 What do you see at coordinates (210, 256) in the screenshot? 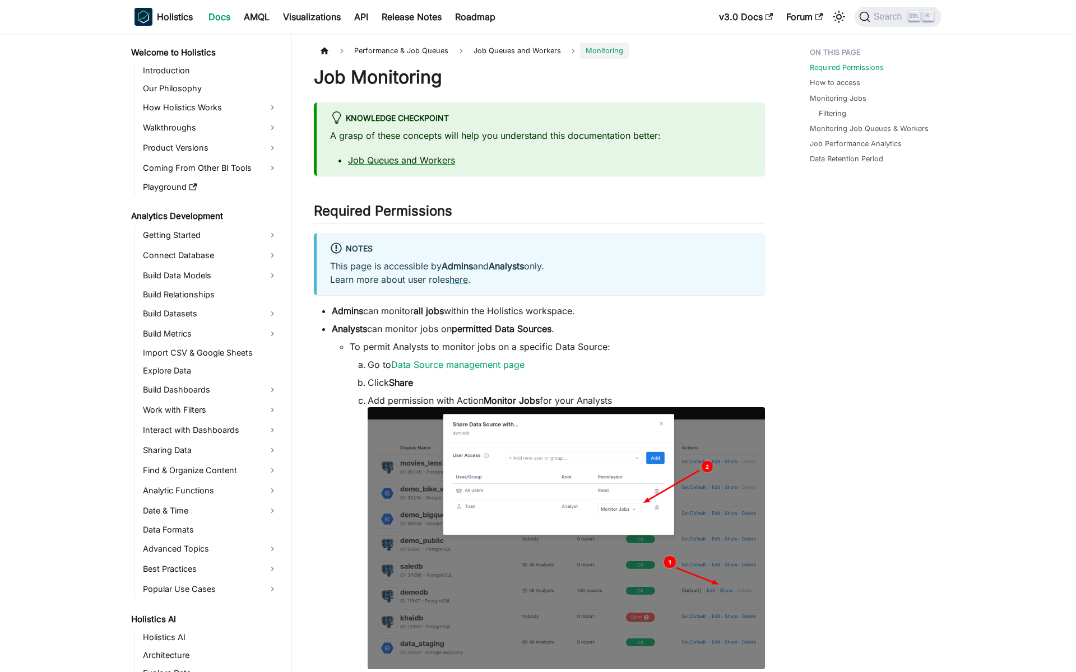
I see `a: Connect Database` at bounding box center [210, 256].